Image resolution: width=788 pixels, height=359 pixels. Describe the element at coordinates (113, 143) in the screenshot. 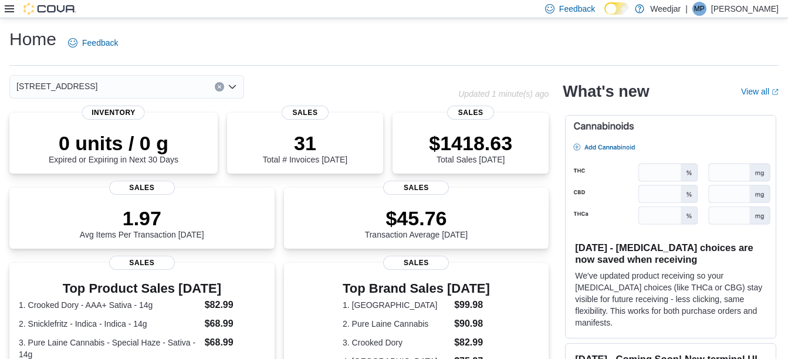

I see `p: 0 units / 0 g` at that location.